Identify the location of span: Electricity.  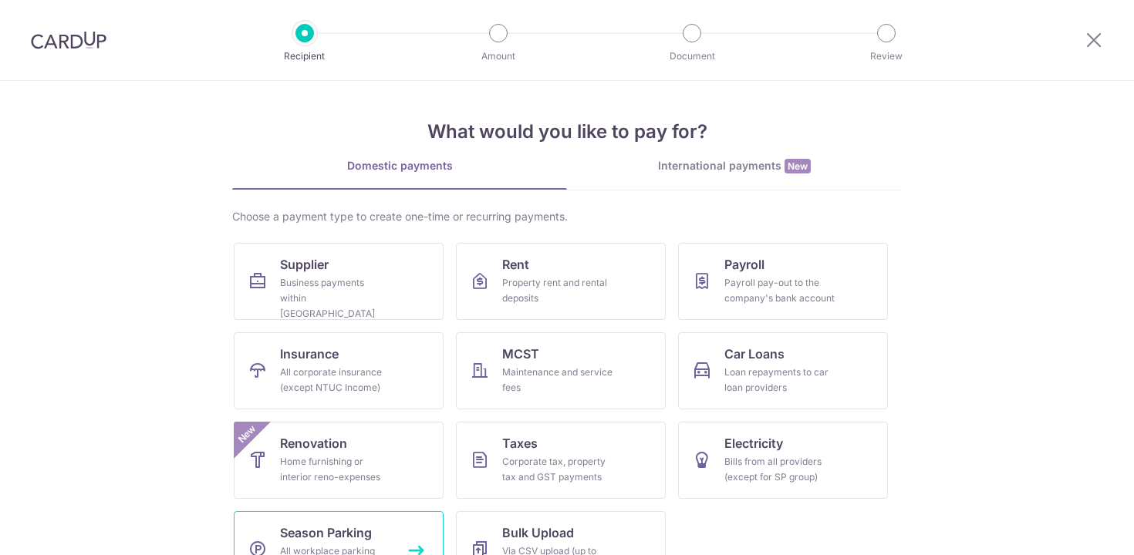
(754, 444).